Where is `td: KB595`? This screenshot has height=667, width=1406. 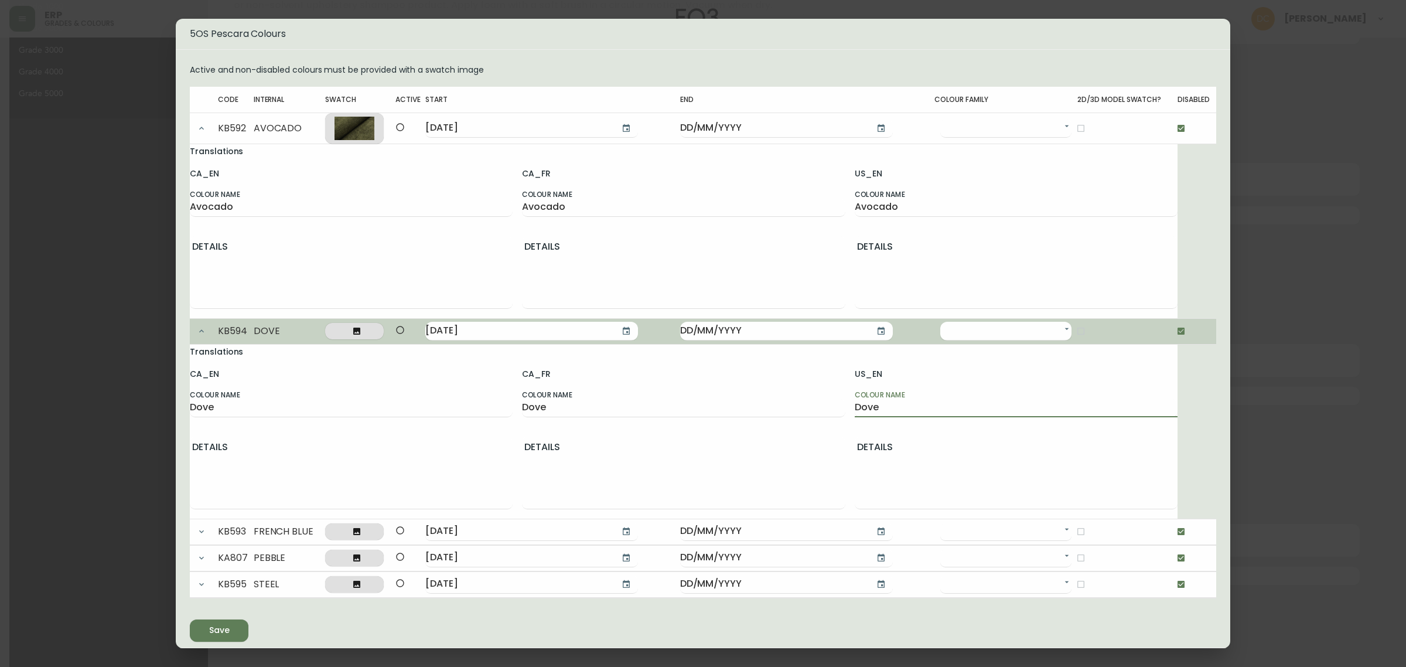
td: KB595 is located at coordinates (236, 584).